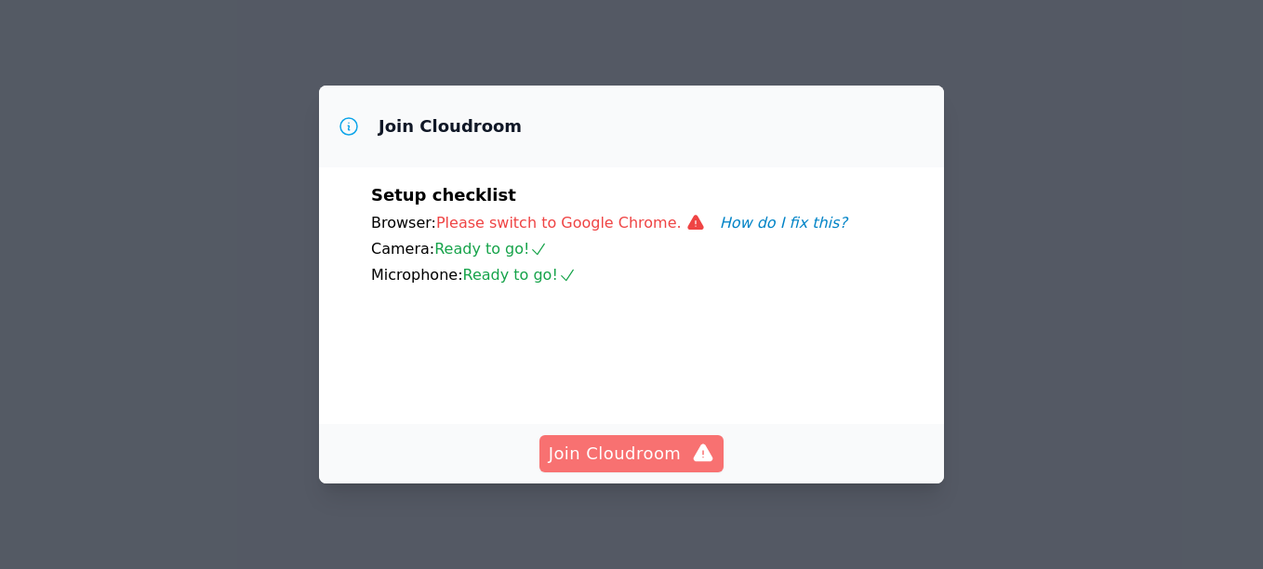 The image size is (1263, 569). I want to click on span: Setup checklist, so click(444, 194).